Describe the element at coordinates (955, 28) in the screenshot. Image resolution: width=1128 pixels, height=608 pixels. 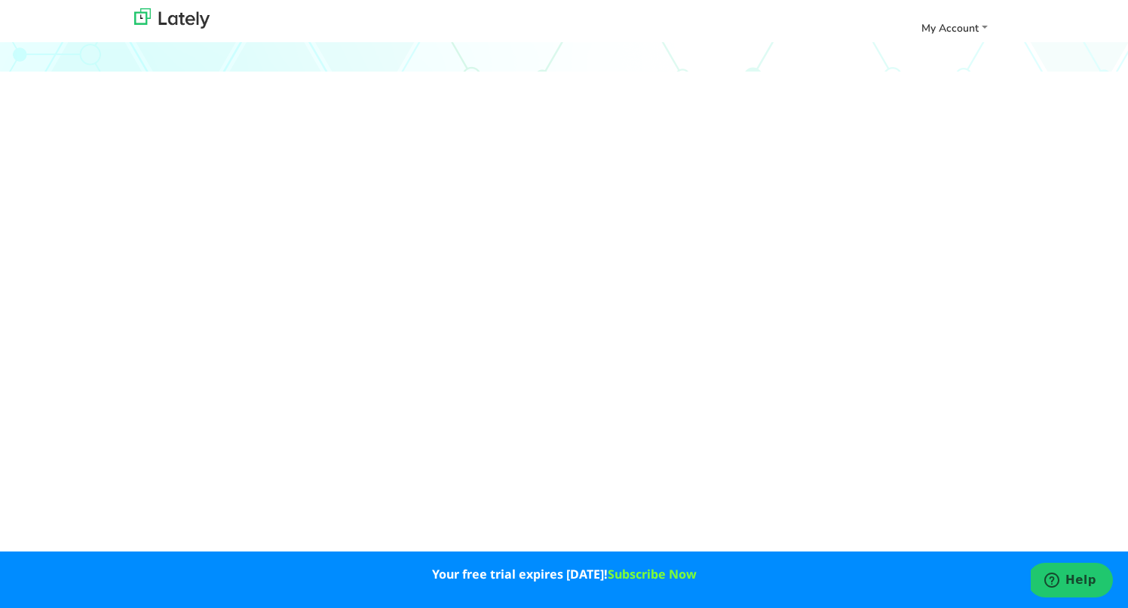
I see `a: My Account` at that location.